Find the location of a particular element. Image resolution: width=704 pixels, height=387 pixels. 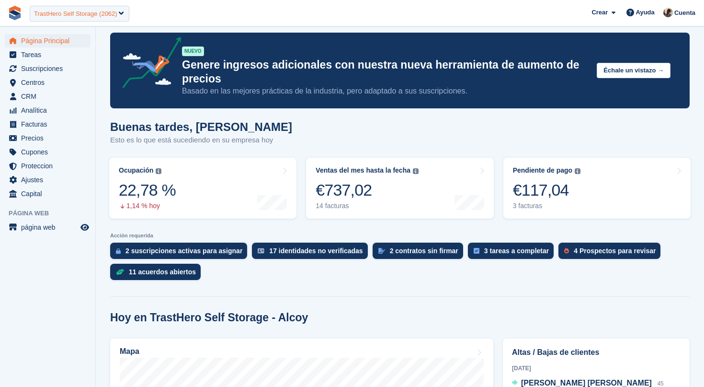

span: Centros is located at coordinates (50, 82).